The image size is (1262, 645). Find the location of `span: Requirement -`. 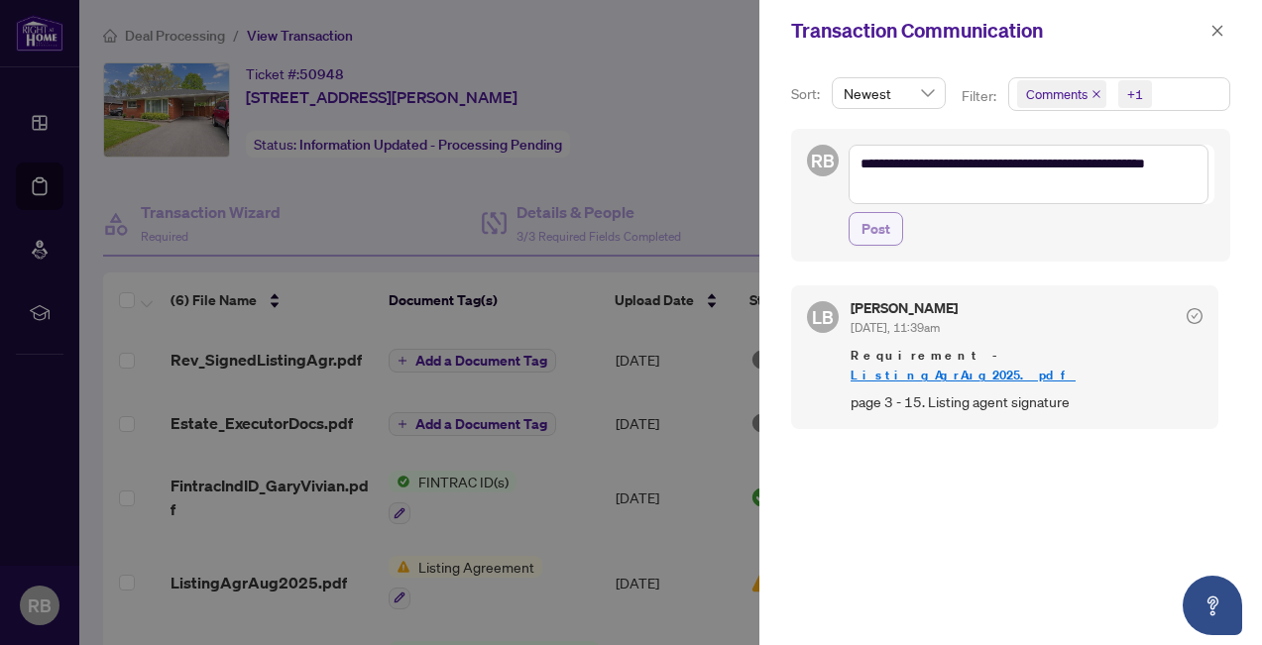

span: Requirement - is located at coordinates (1026, 366).